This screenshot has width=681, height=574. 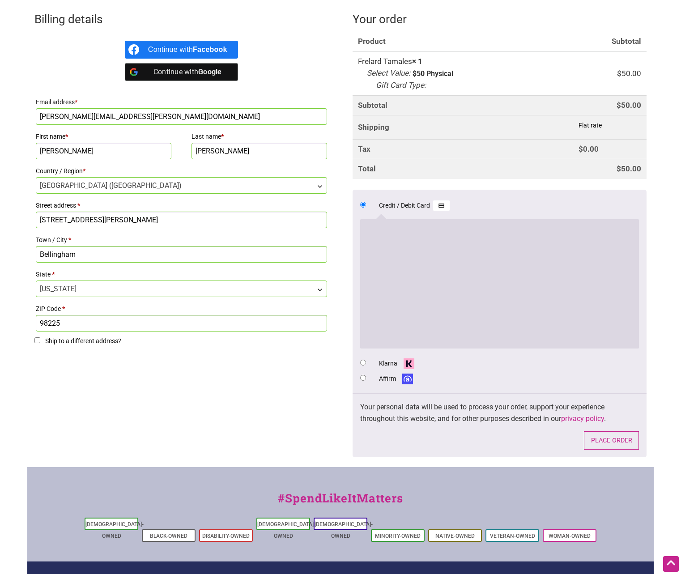 What do you see at coordinates (181, 289) in the screenshot?
I see `span: State` at bounding box center [181, 289].